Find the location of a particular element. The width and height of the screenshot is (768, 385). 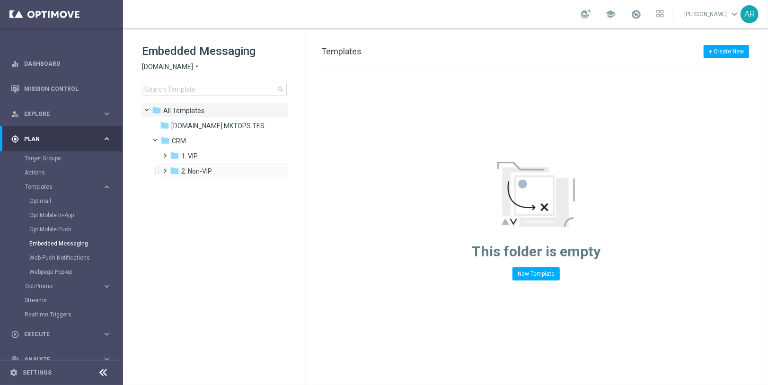

span: Explore is located at coordinates (63, 114).